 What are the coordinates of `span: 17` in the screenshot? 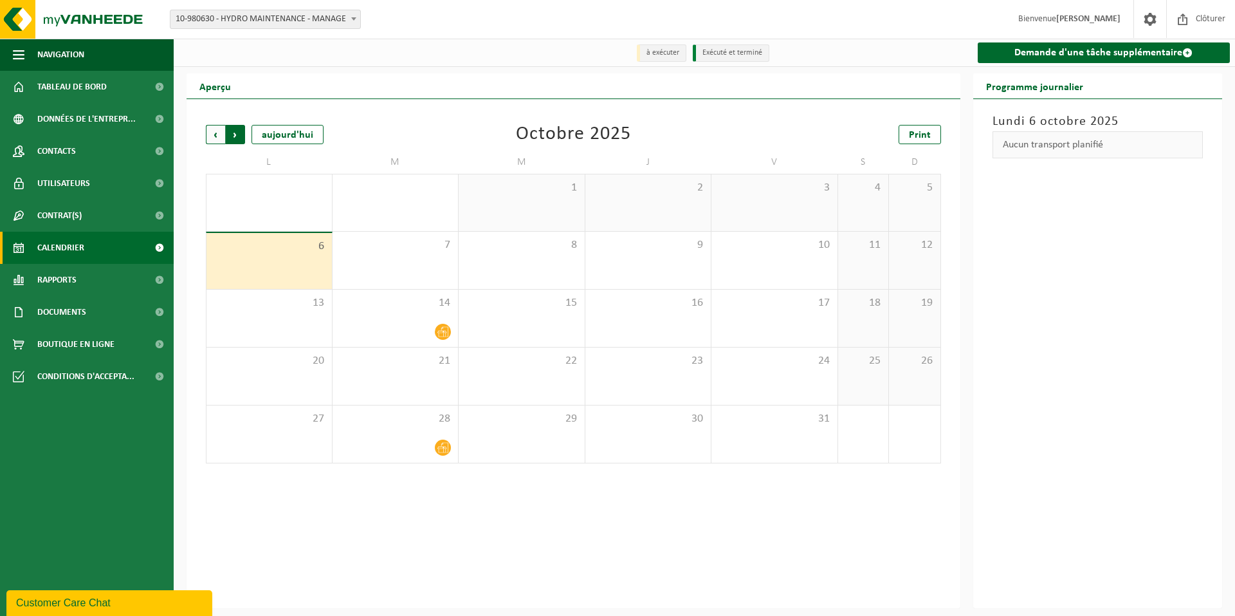 It's located at (775, 303).